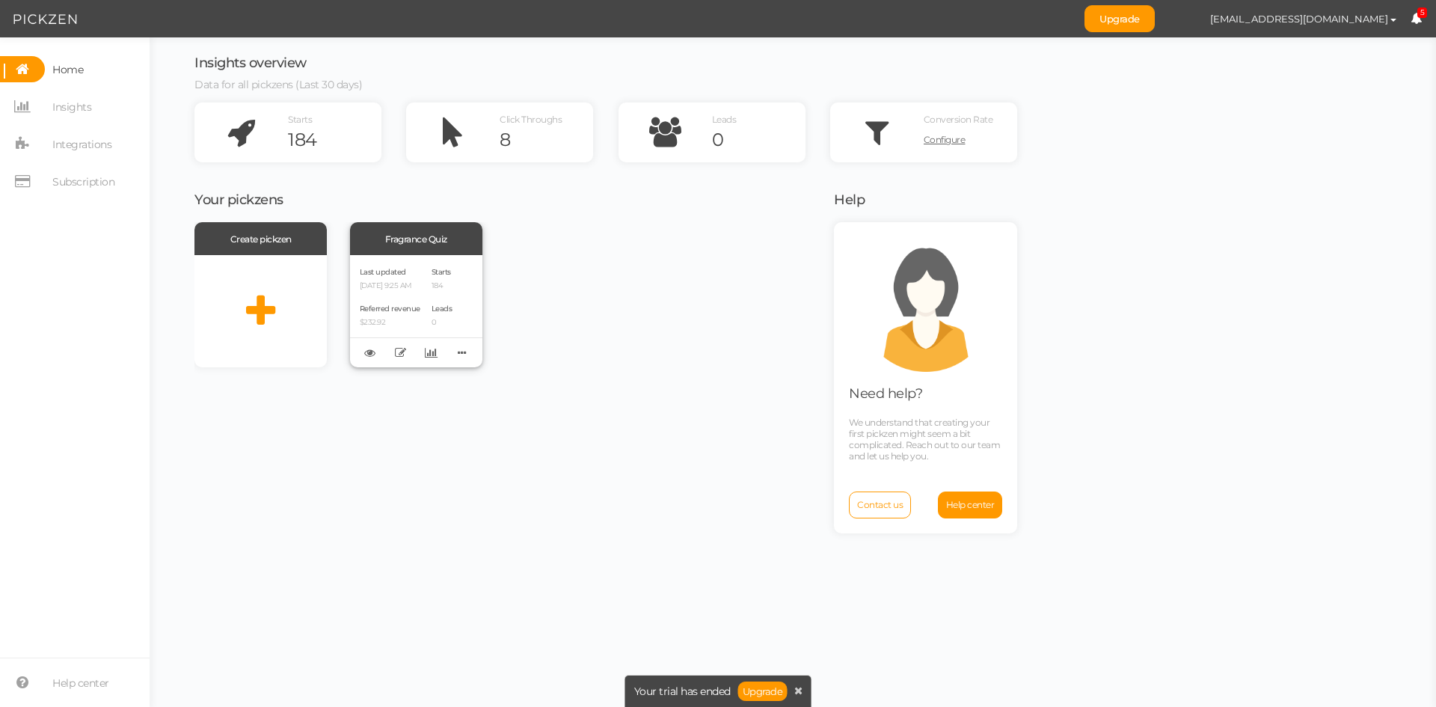 The width and height of the screenshot is (1436, 707). I want to click on div: 0, so click(759, 140).